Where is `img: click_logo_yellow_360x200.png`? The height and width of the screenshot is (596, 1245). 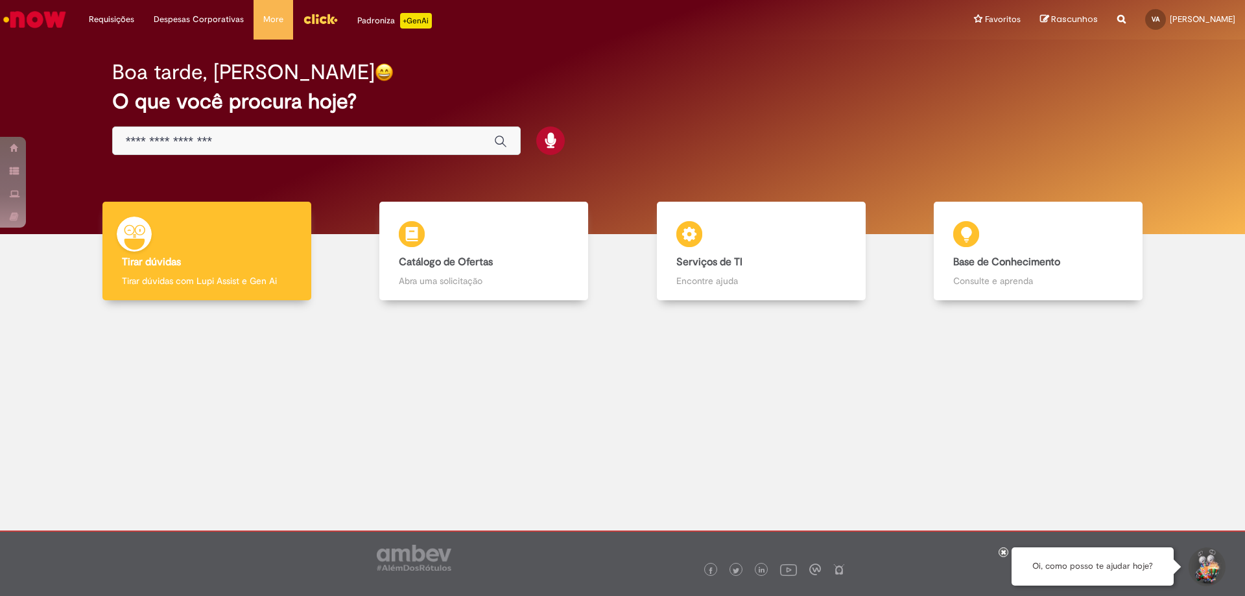 img: click_logo_yellow_360x200.png is located at coordinates (320, 19).